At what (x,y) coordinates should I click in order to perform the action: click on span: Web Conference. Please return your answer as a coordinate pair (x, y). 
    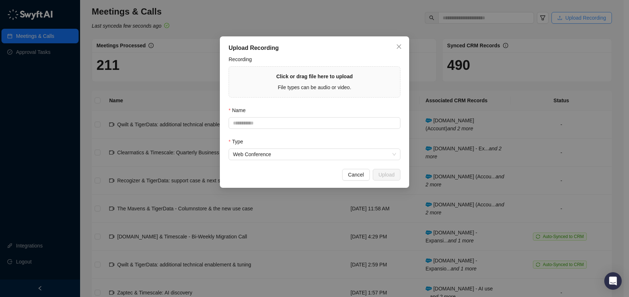
    Looking at the image, I should click on (315, 154).